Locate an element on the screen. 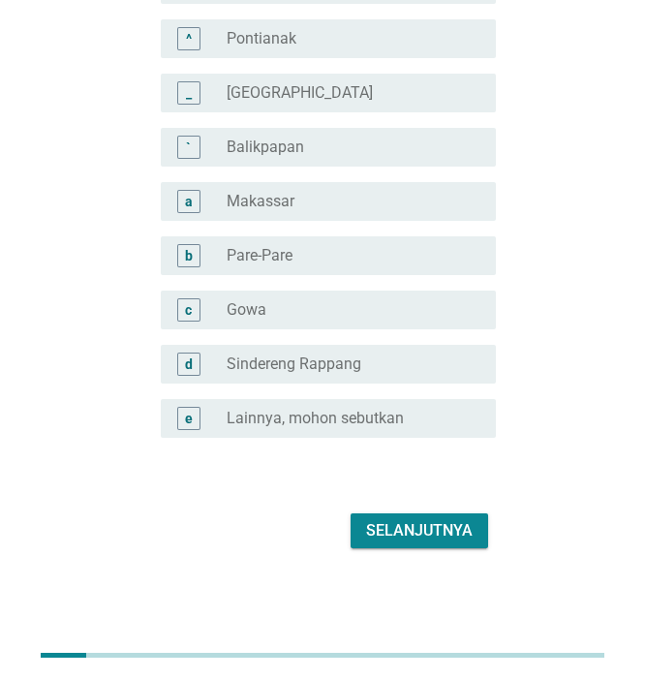 Image resolution: width=645 pixels, height=679 pixels. div: d is located at coordinates (189, 363).